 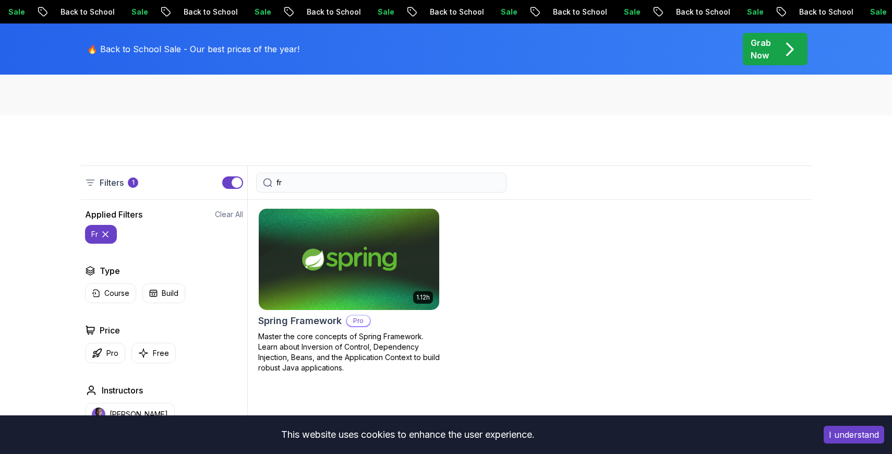 I want to click on button: Free, so click(x=153, y=352).